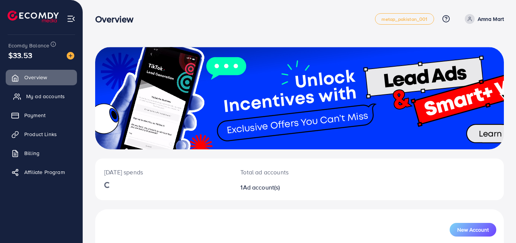  Describe the element at coordinates (45, 96) in the screenshot. I see `span: My ad accounts` at that location.